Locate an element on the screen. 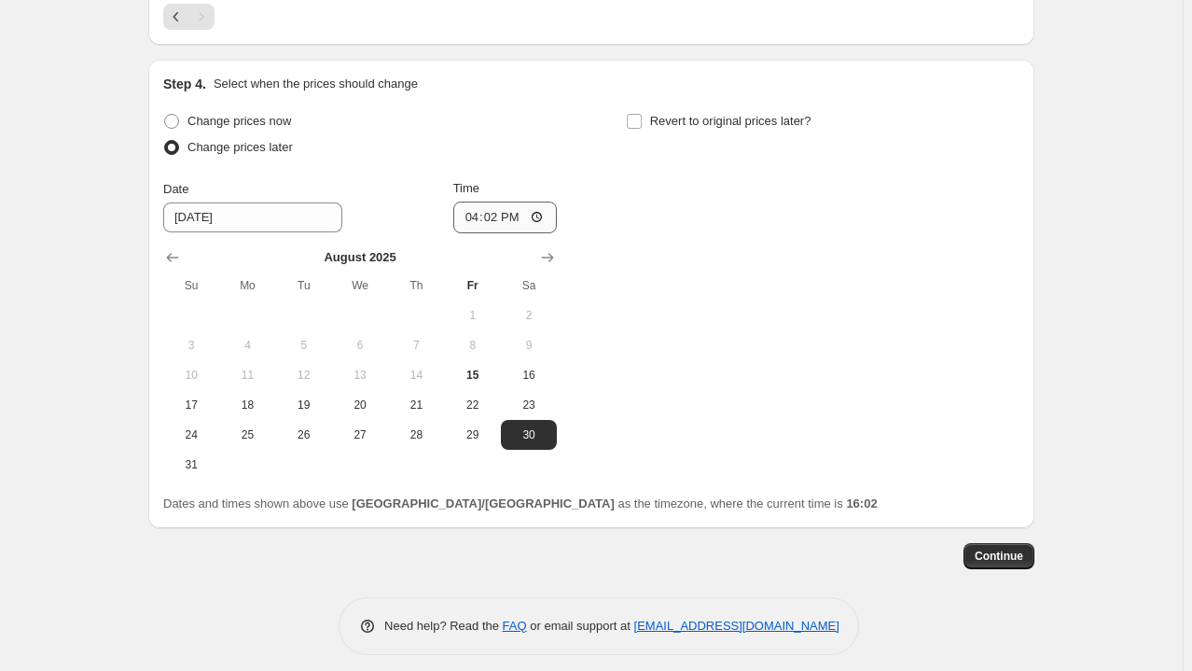 The image size is (1192, 671). span: 23 is located at coordinates (529, 405).